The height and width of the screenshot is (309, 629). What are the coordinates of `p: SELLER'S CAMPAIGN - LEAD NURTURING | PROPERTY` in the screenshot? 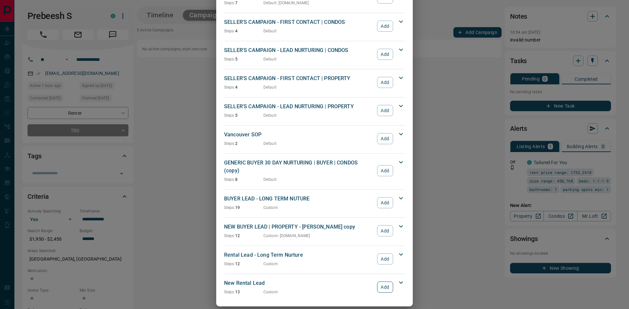 It's located at (299, 107).